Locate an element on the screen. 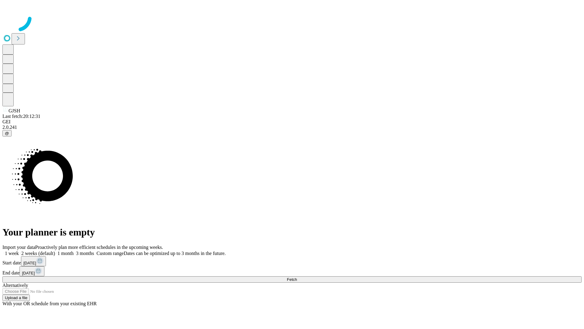 The image size is (584, 329). button: Upload a file is located at coordinates (16, 297).